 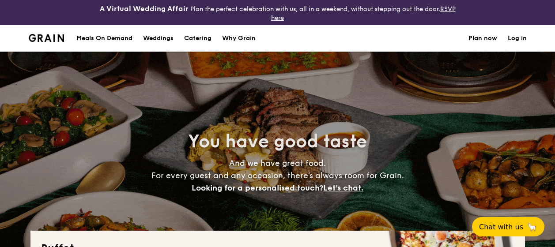 I want to click on a: Meals On Demand, so click(x=104, y=38).